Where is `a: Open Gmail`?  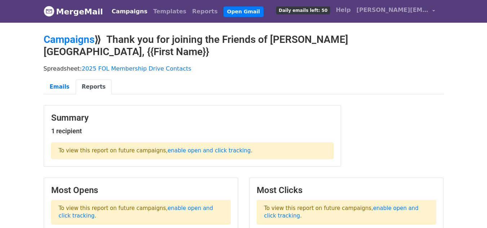 a: Open Gmail is located at coordinates (243, 12).